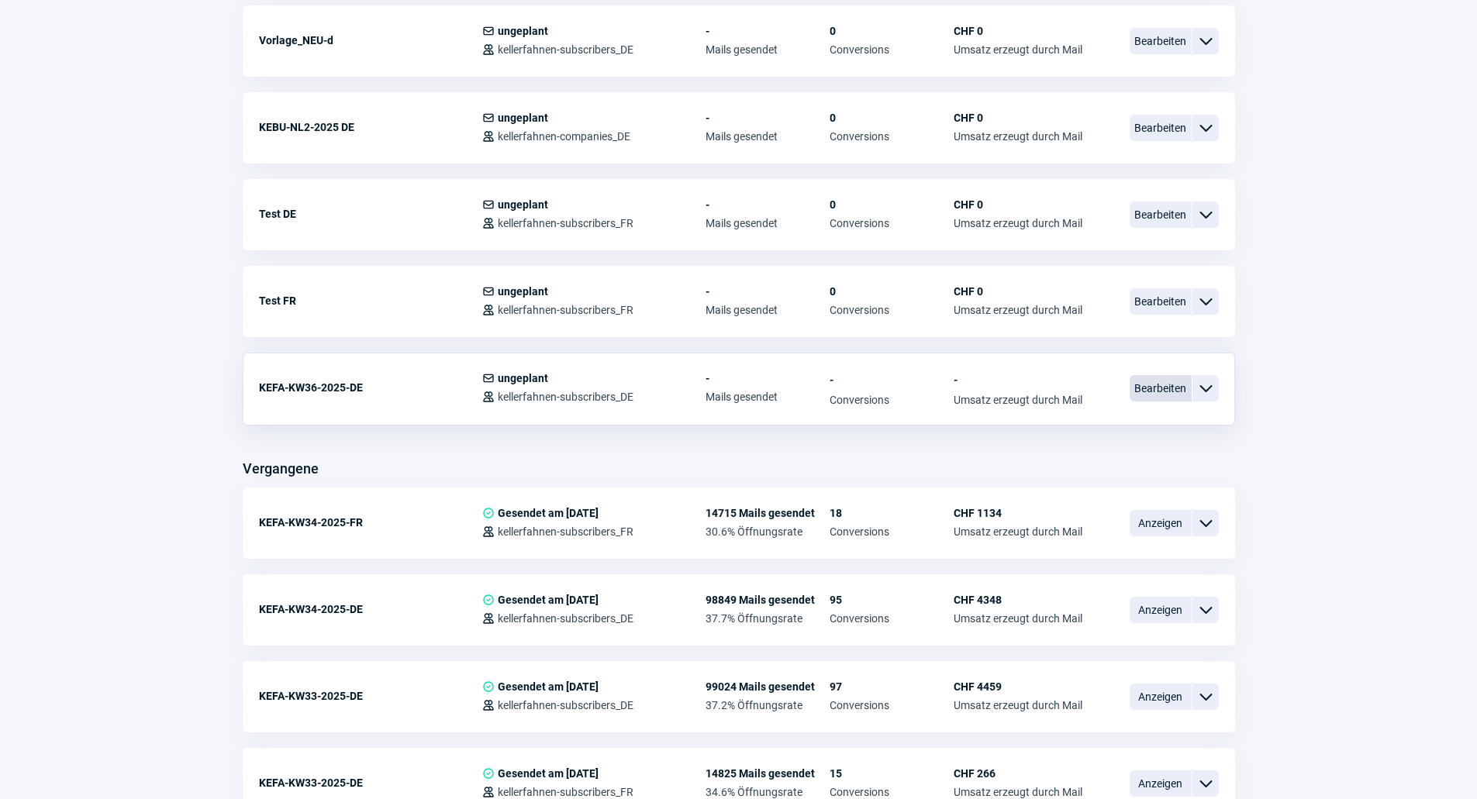 This screenshot has height=799, width=1477. What do you see at coordinates (281, 469) in the screenshot?
I see `h3: Vergangene` at bounding box center [281, 469].